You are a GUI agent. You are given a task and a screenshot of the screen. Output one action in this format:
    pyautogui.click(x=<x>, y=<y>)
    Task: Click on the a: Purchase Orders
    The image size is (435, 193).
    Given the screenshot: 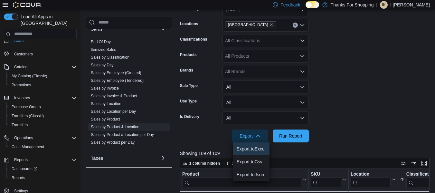 What is the action you would take?
    pyautogui.click(x=26, y=107)
    